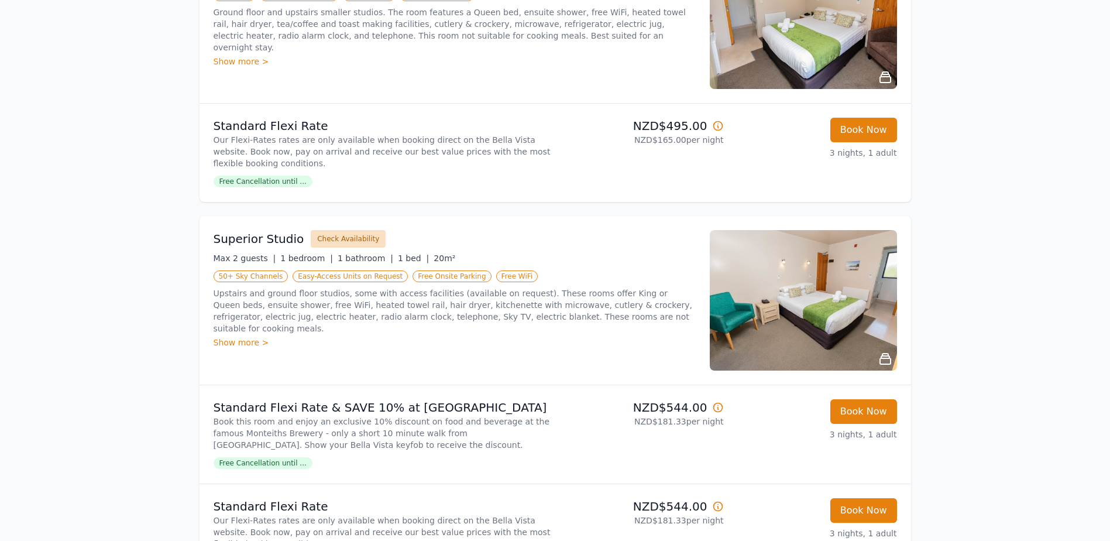  What do you see at coordinates (348, 239) in the screenshot?
I see `button: Check Availability` at bounding box center [348, 239].